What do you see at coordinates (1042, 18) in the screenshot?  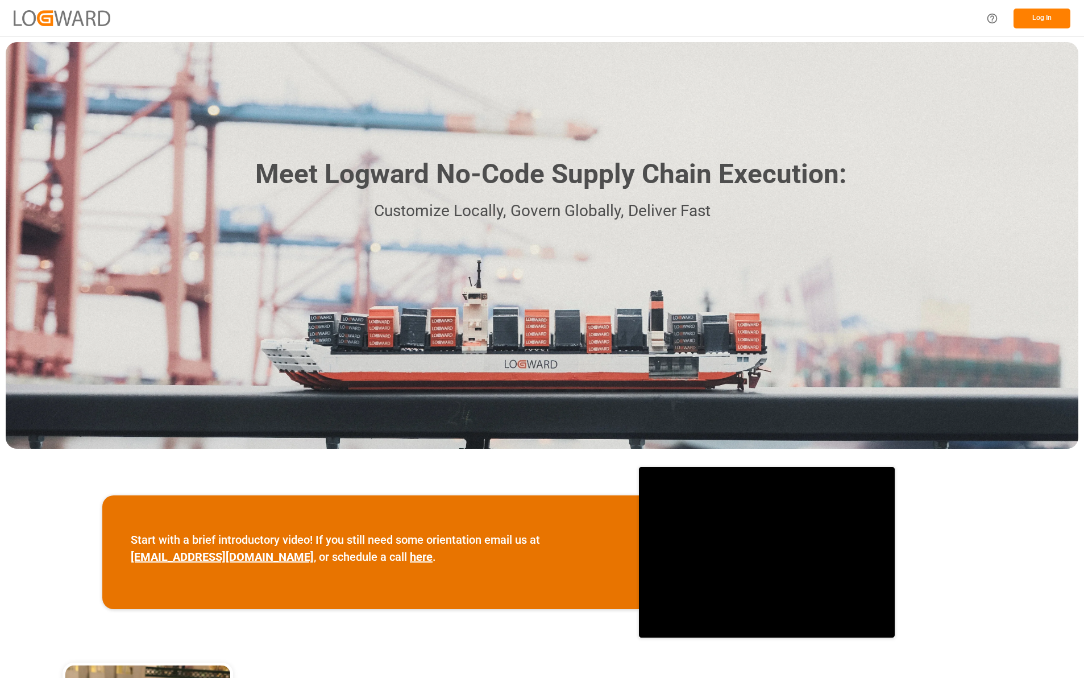 I see `button: Log In` at bounding box center [1042, 18].